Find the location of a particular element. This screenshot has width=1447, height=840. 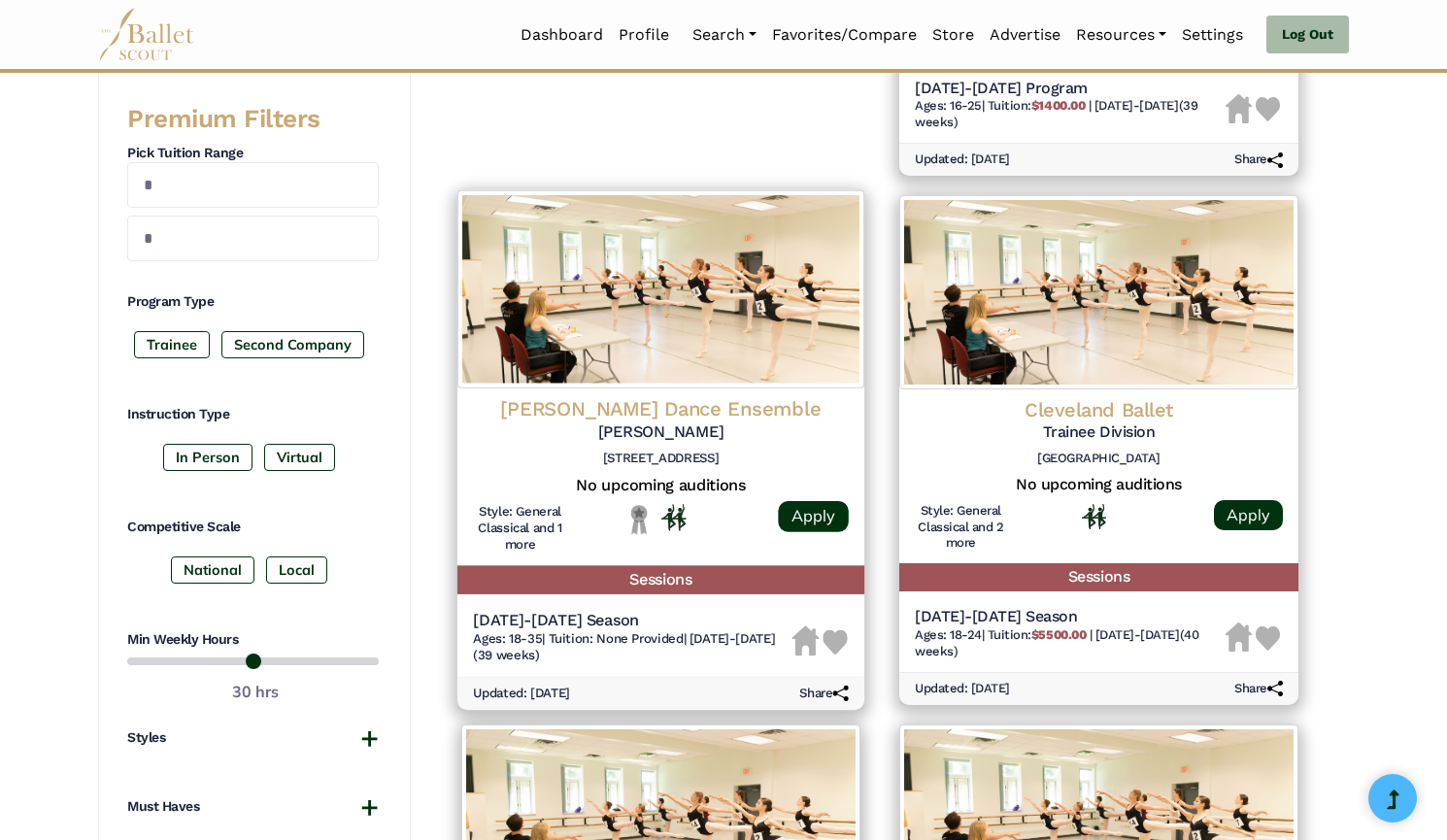

h6: Style: General Classical and 1 more is located at coordinates (519, 529).